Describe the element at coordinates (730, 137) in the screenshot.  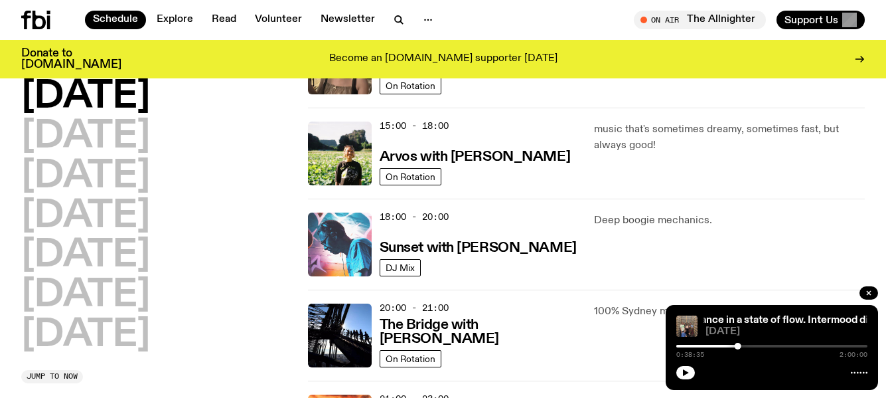
I see `p: music that's sometimes dreamy, sometimes fast, but always good!` at that location.